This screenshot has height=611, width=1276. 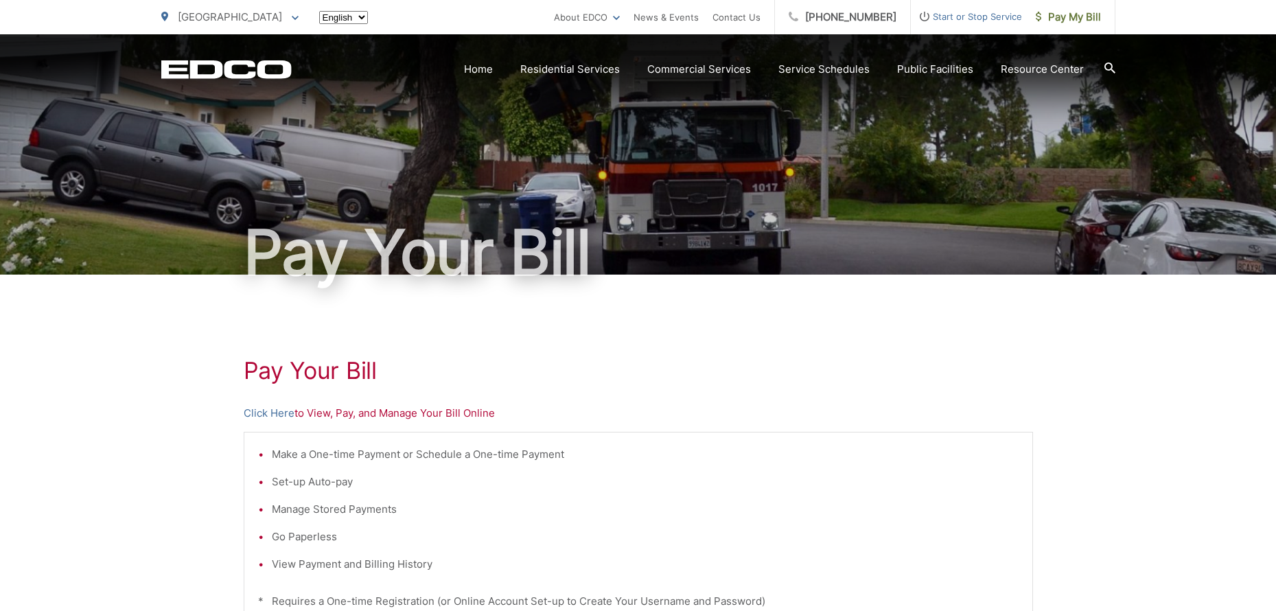 I want to click on p: to View, Pay, and Manage Your Bill Online, so click(x=638, y=413).